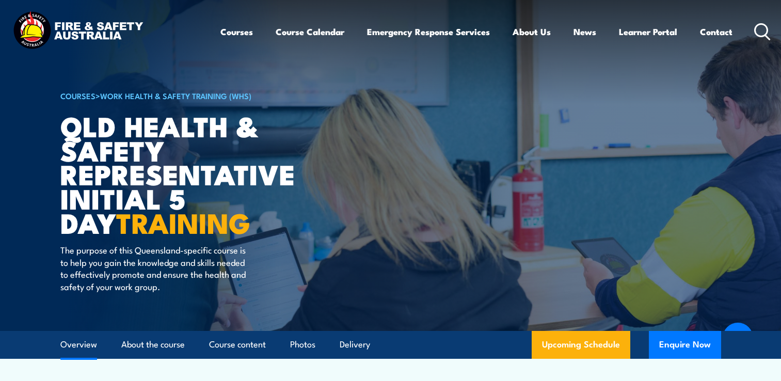 This screenshot has width=781, height=381. Describe the element at coordinates (154, 268) in the screenshot. I see `p: The purpose of this Queensland-specific course is to help you gain the knowledge and skills neede...` at that location.